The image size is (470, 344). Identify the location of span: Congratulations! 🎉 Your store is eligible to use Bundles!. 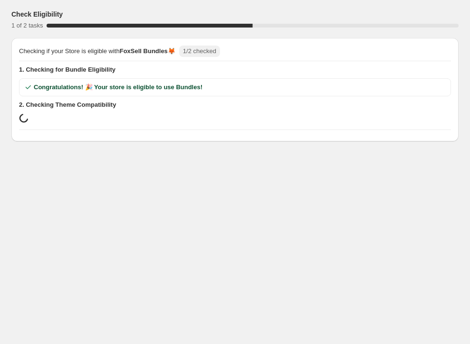
(118, 87).